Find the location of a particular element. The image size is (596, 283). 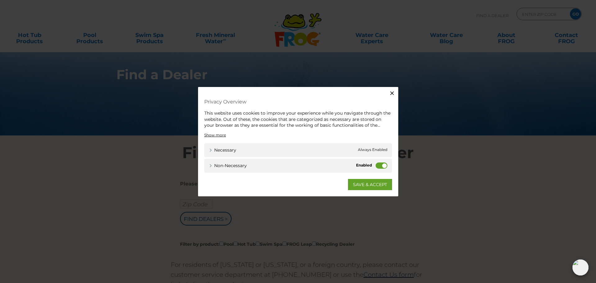

a: Non-necessary is located at coordinates (228, 165).